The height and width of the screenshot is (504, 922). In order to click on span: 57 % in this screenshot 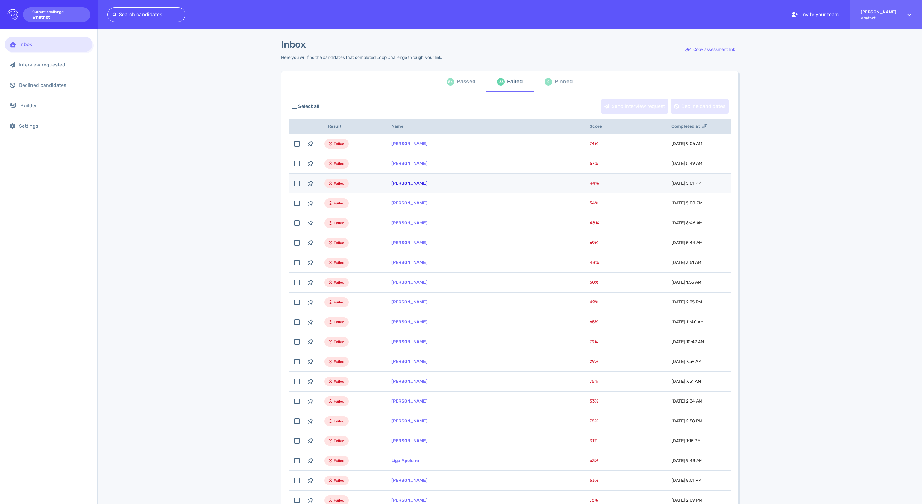, I will do `click(594, 163)`.